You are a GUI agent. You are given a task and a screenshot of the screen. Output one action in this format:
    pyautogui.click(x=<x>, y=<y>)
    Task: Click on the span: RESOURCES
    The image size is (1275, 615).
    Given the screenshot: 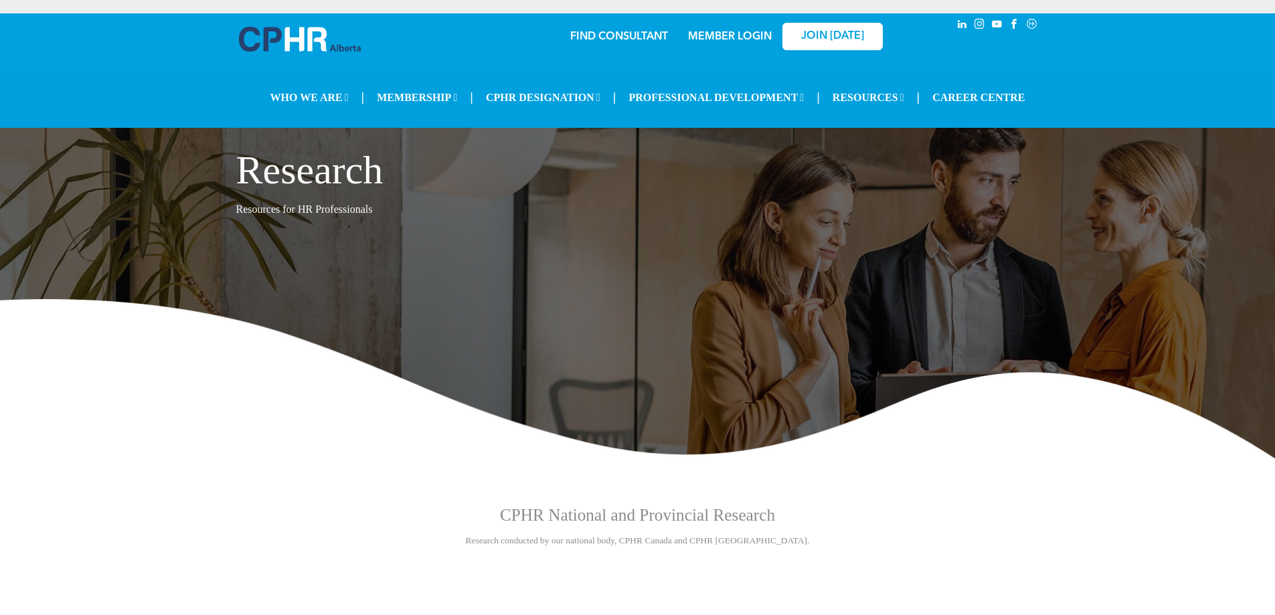 What is the action you would take?
    pyautogui.click(x=866, y=97)
    